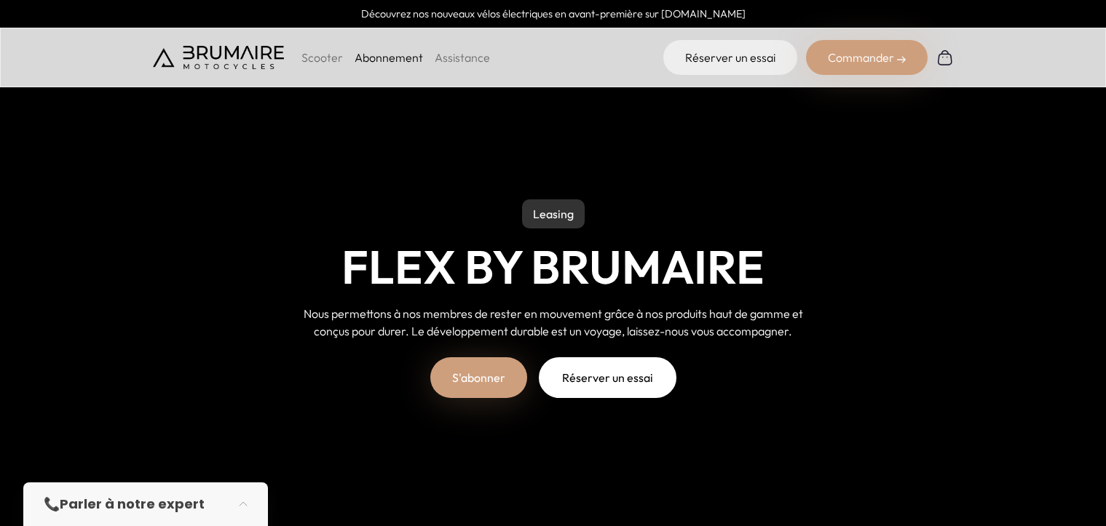  What do you see at coordinates (553, 267) in the screenshot?
I see `h1: Flex by Brumaire` at bounding box center [553, 267].